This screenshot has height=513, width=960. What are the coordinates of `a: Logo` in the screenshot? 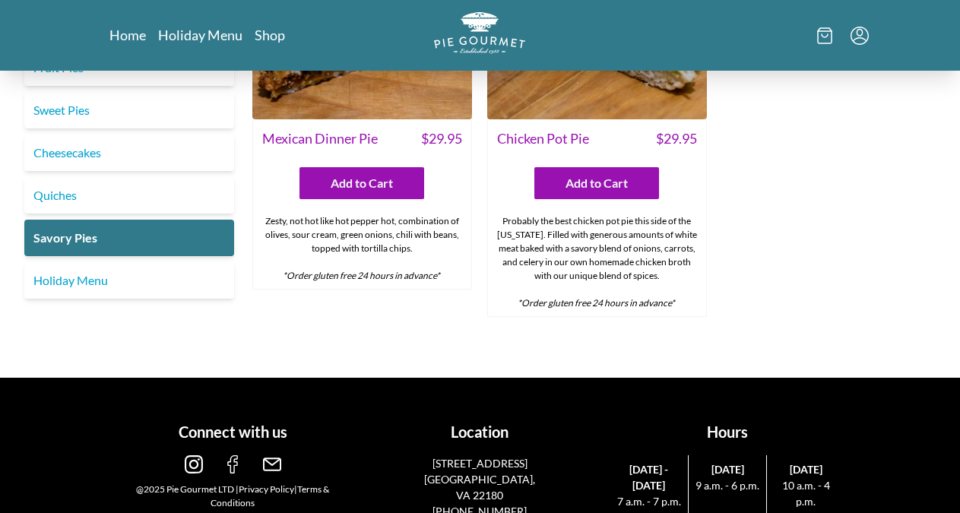 It's located at (480, 35).